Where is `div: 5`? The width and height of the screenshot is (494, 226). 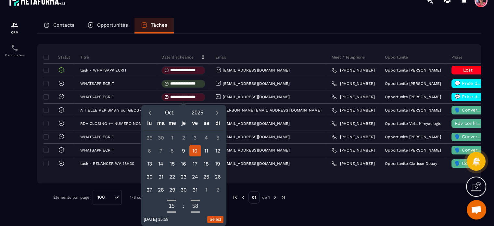 div: 5 is located at coordinates (218, 137).